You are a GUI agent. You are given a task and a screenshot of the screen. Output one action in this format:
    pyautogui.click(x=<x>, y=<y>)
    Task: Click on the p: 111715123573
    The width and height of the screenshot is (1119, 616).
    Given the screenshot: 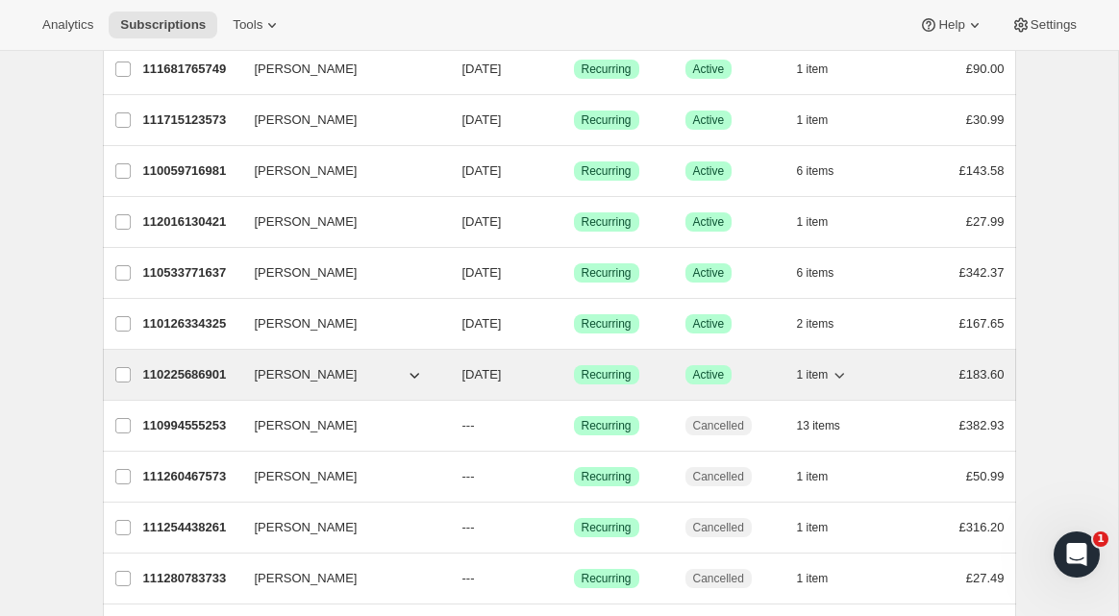 What is the action you would take?
    pyautogui.click(x=191, y=120)
    